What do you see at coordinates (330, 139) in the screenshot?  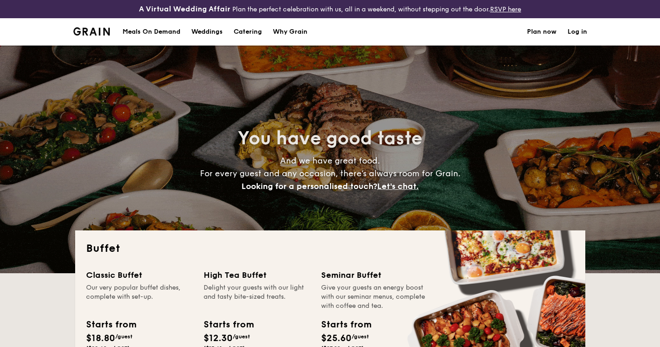 I see `span: You have good taste` at bounding box center [330, 139].